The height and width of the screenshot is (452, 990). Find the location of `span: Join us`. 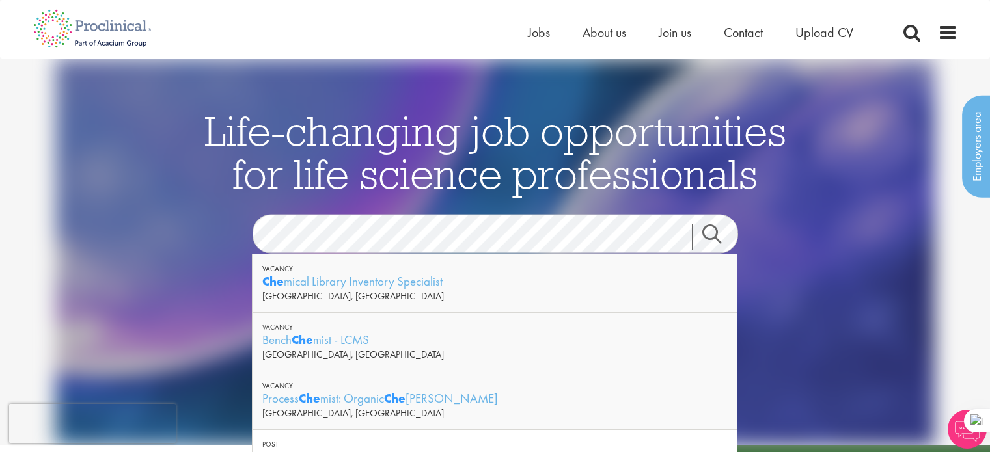

span: Join us is located at coordinates (675, 33).